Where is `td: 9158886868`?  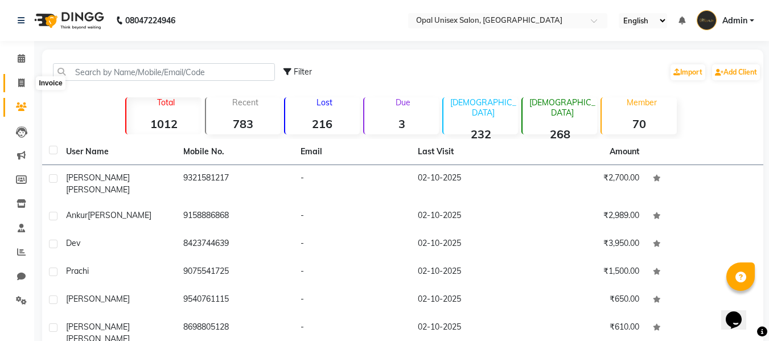 td: 9158886868 is located at coordinates (235, 216).